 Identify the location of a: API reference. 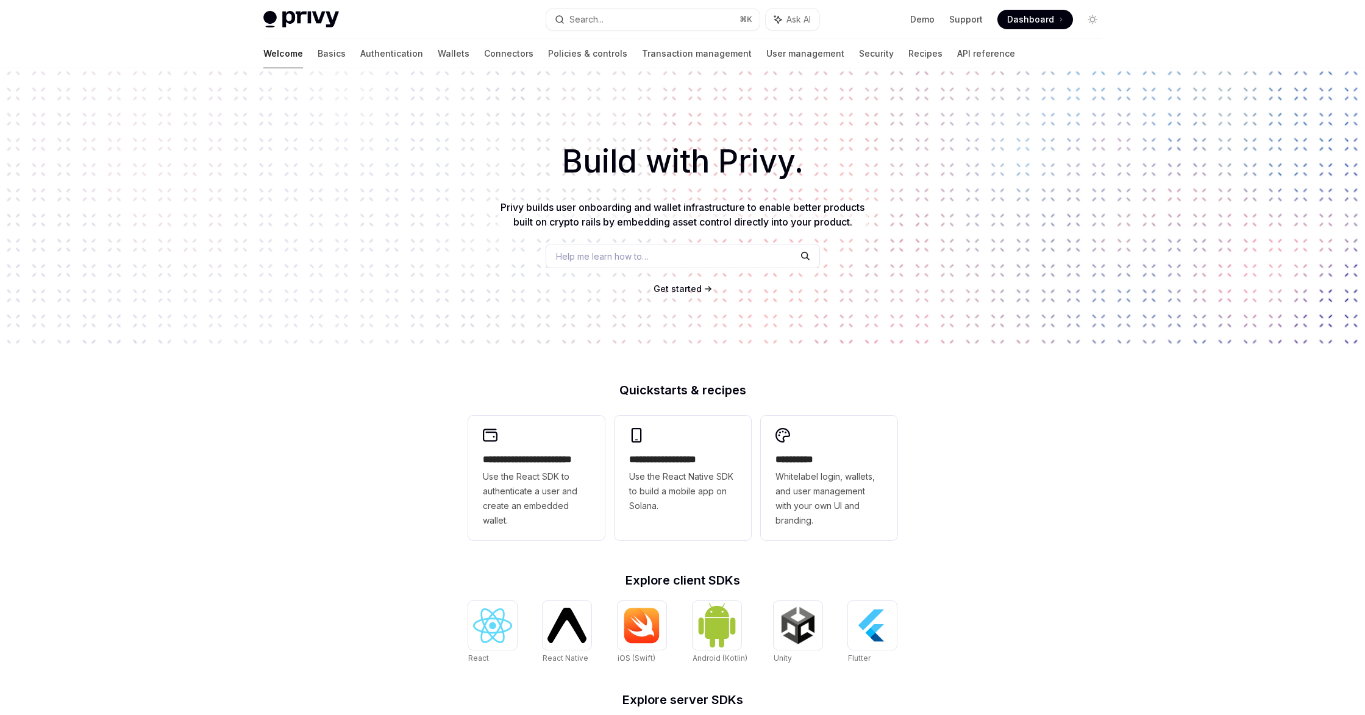
(986, 54).